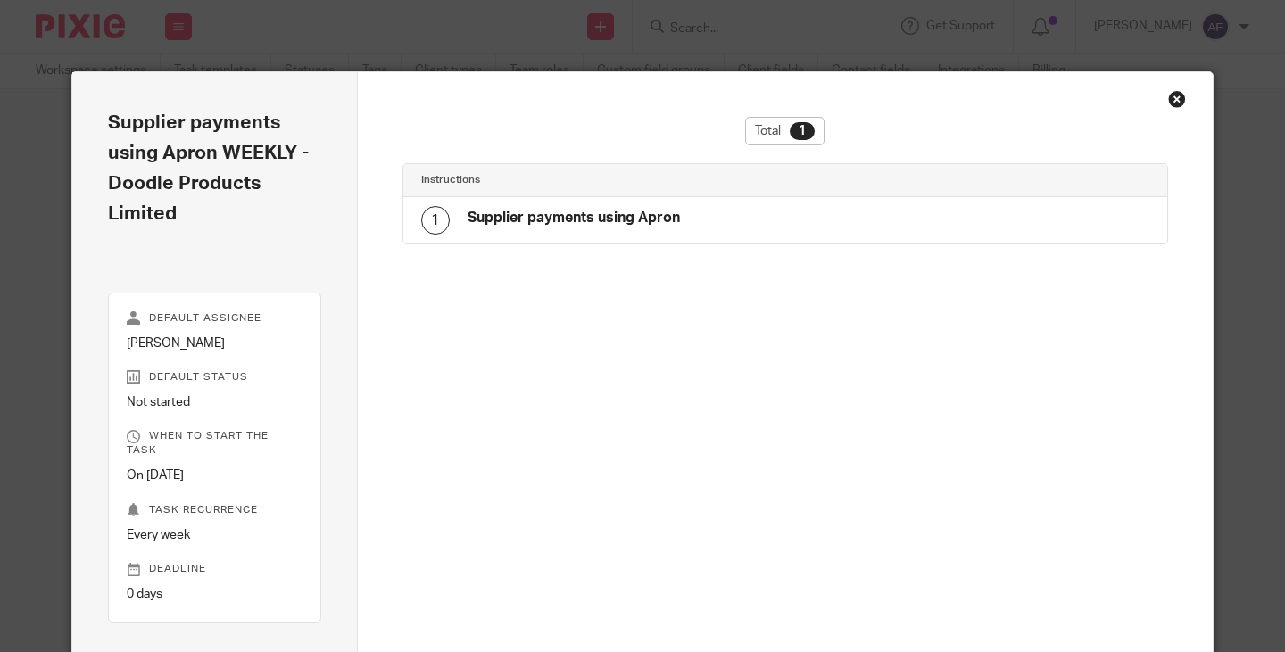 The width and height of the screenshot is (1285, 652). I want to click on p: When to start the task, so click(214, 443).